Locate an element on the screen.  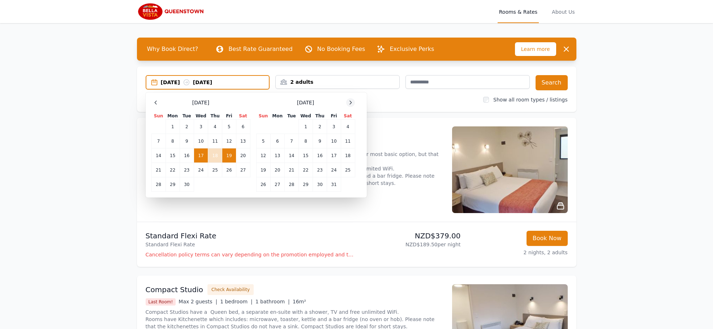
span: Why Book Direct? is located at coordinates (173, 49).